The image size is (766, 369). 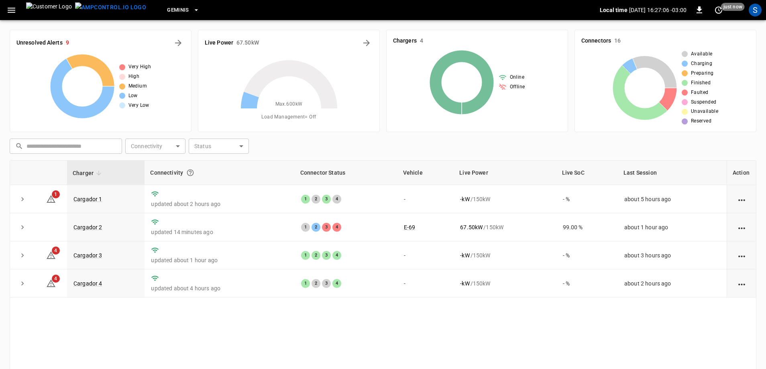 I want to click on p: Local time, so click(x=613, y=10).